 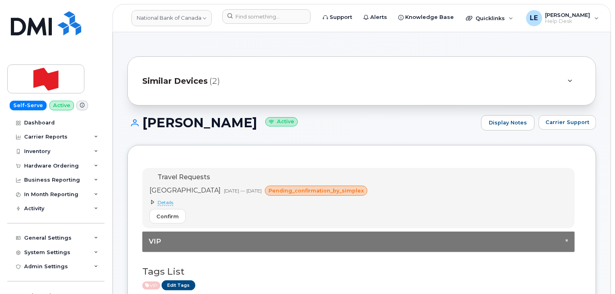 I want to click on h3: Tags List, so click(x=362, y=271).